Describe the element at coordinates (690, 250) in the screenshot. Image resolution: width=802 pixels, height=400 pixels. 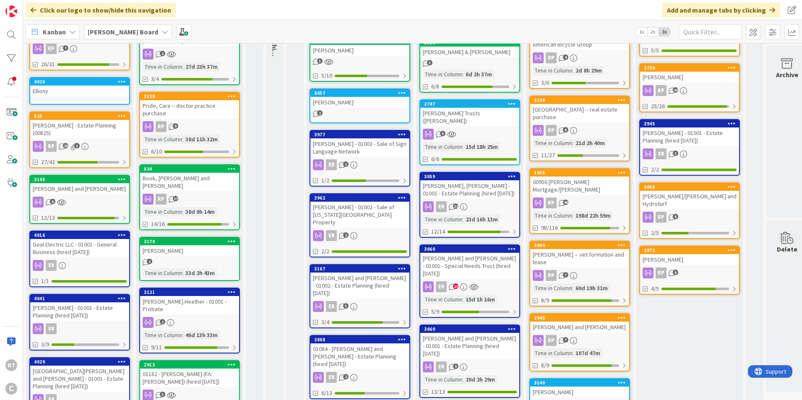
I see `div: 2972` at that location.